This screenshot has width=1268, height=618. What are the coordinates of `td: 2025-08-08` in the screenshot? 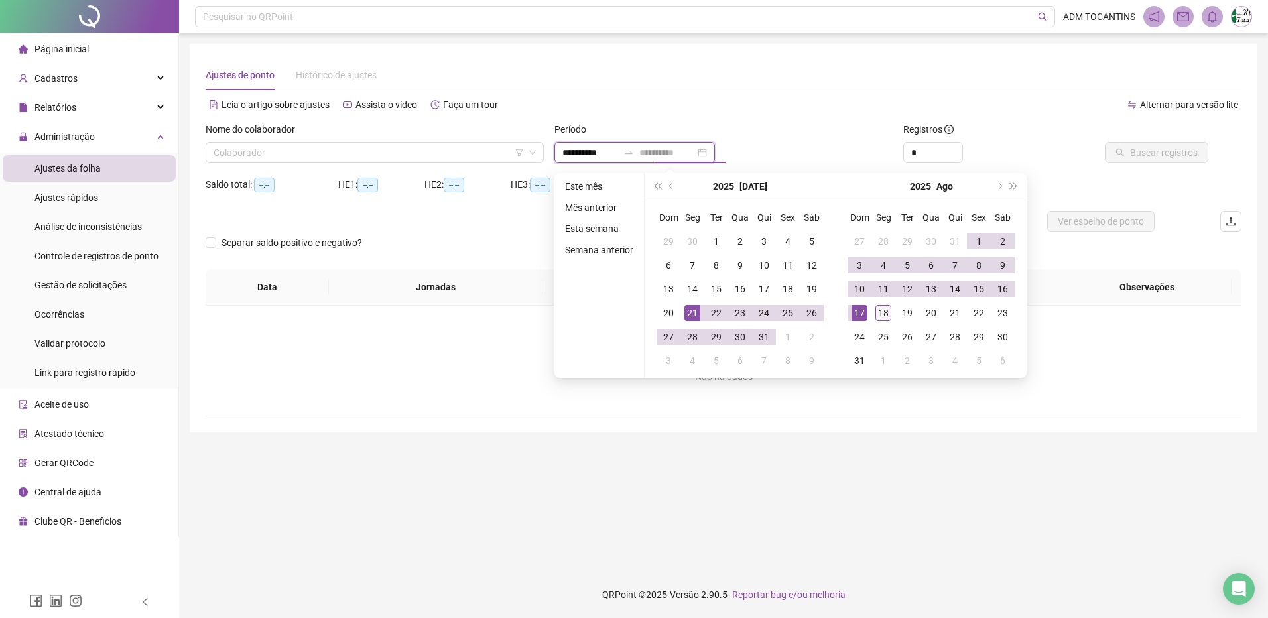 It's located at (979, 265).